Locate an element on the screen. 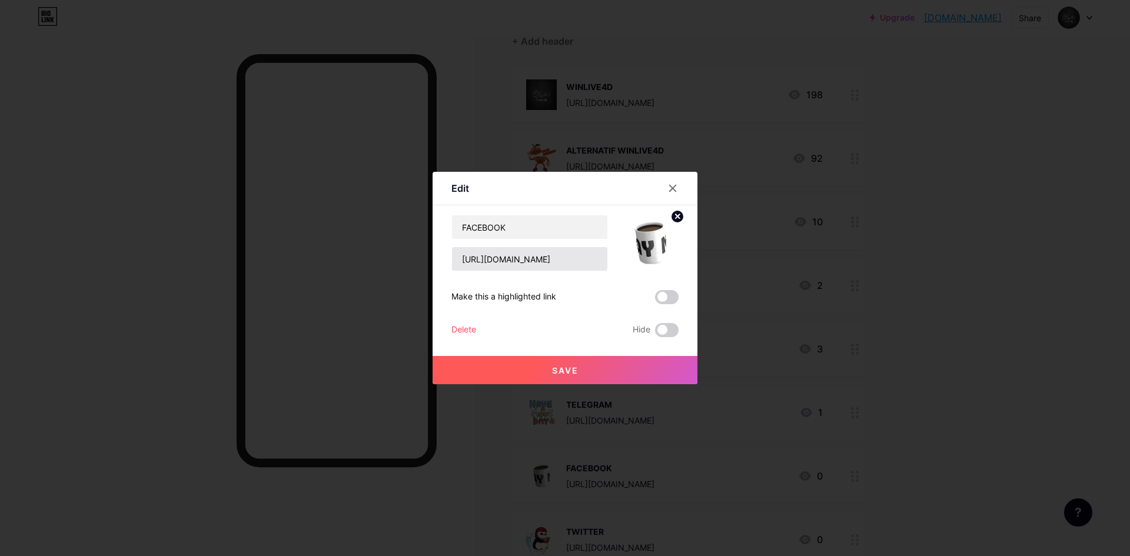  div: Delete is located at coordinates (464, 330).